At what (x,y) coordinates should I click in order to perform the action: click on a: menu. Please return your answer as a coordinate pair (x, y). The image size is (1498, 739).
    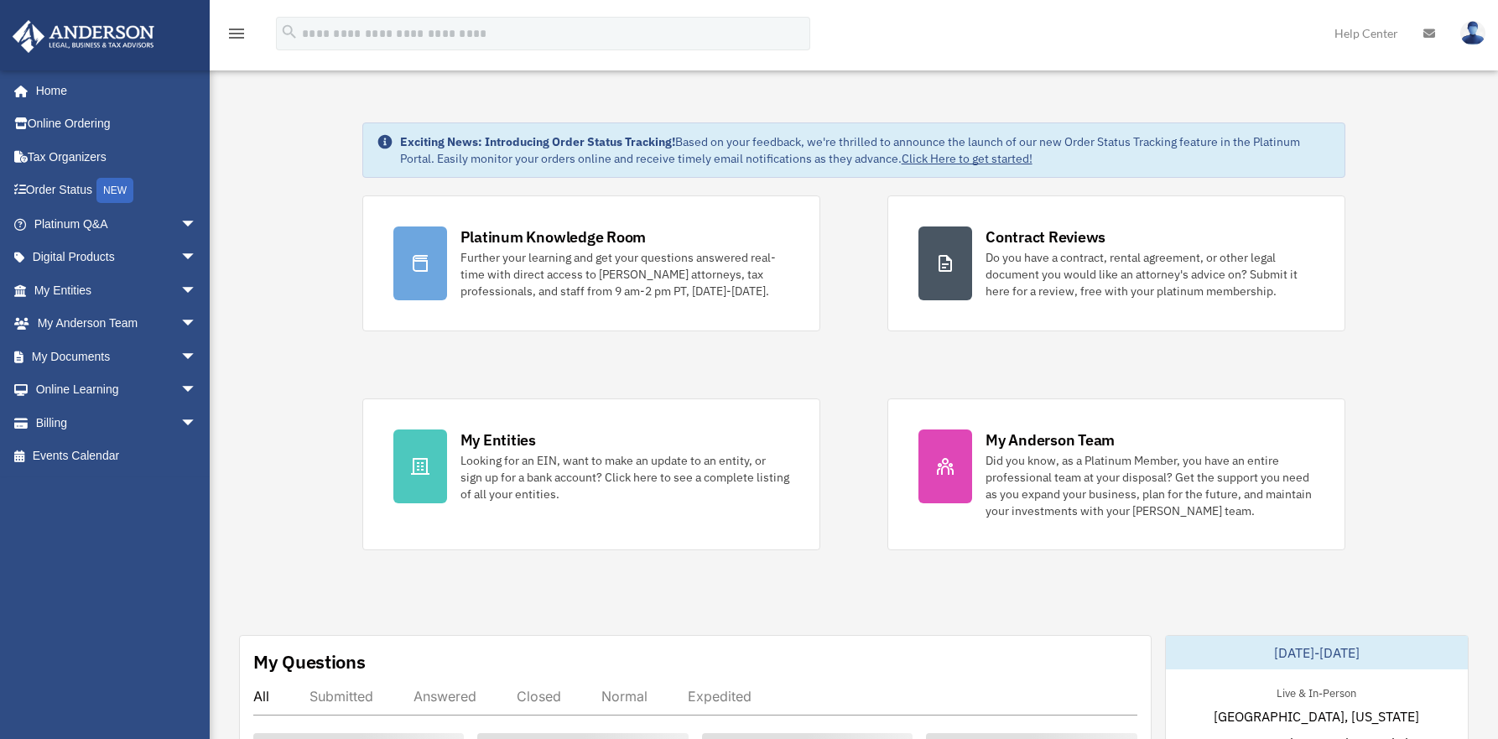
    Looking at the image, I should click on (236, 36).